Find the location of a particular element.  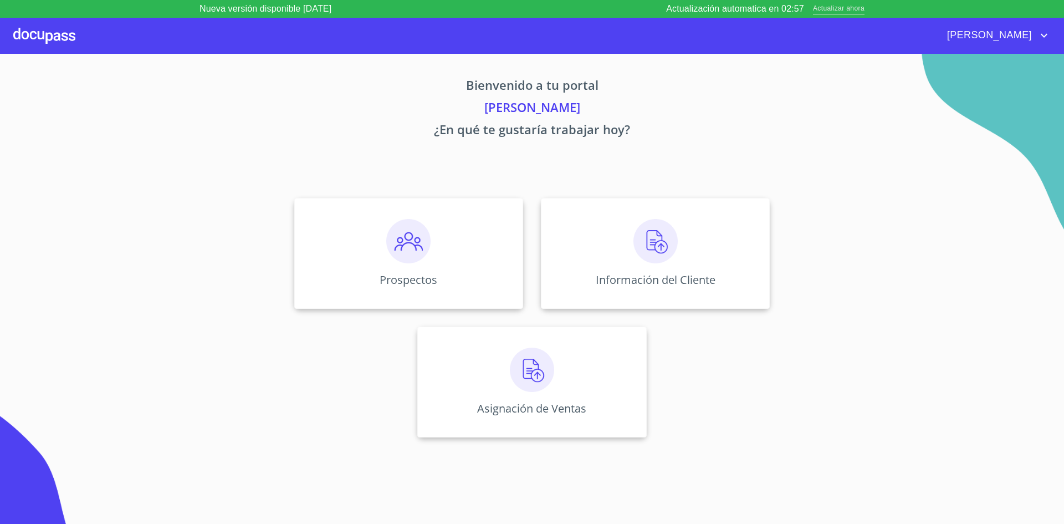

p: Bienvenido a tu portal is located at coordinates (532, 87).